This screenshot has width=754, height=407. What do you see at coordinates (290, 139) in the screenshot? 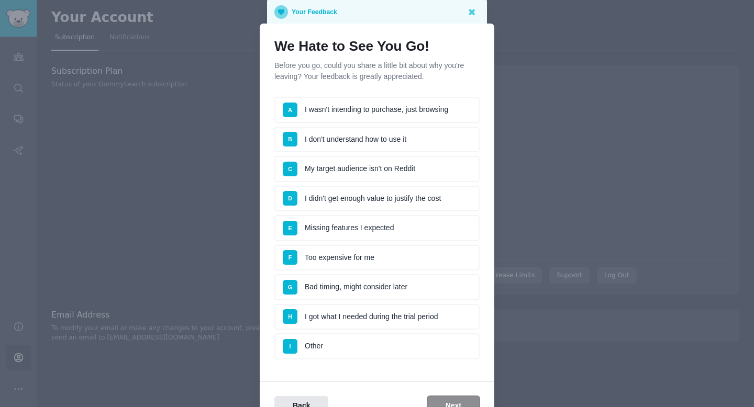
I see `span: B` at bounding box center [290, 139].